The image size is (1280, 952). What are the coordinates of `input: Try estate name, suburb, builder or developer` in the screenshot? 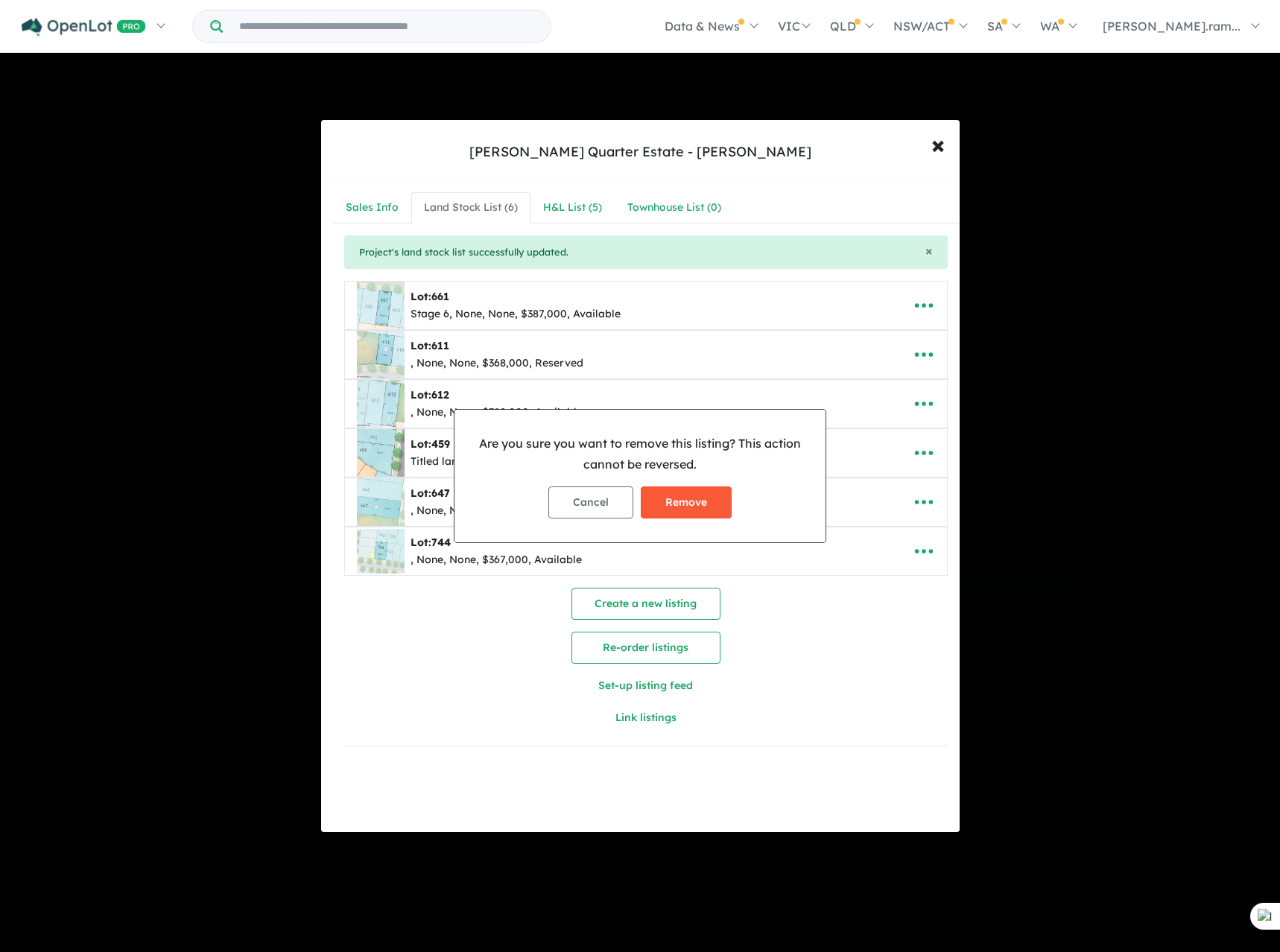 It's located at (386, 26).